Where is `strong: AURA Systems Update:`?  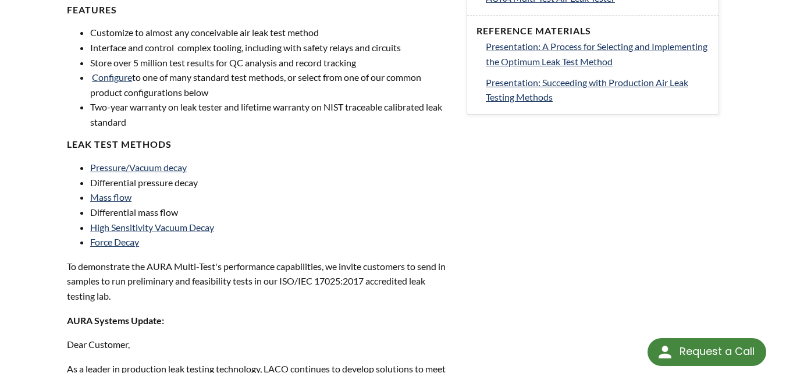 strong: AURA Systems Update: is located at coordinates (115, 320).